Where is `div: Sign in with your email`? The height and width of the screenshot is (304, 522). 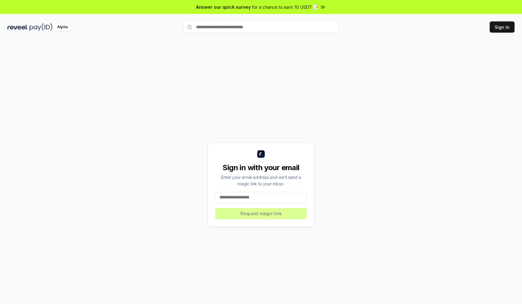
div: Sign in with your email is located at coordinates (261, 168).